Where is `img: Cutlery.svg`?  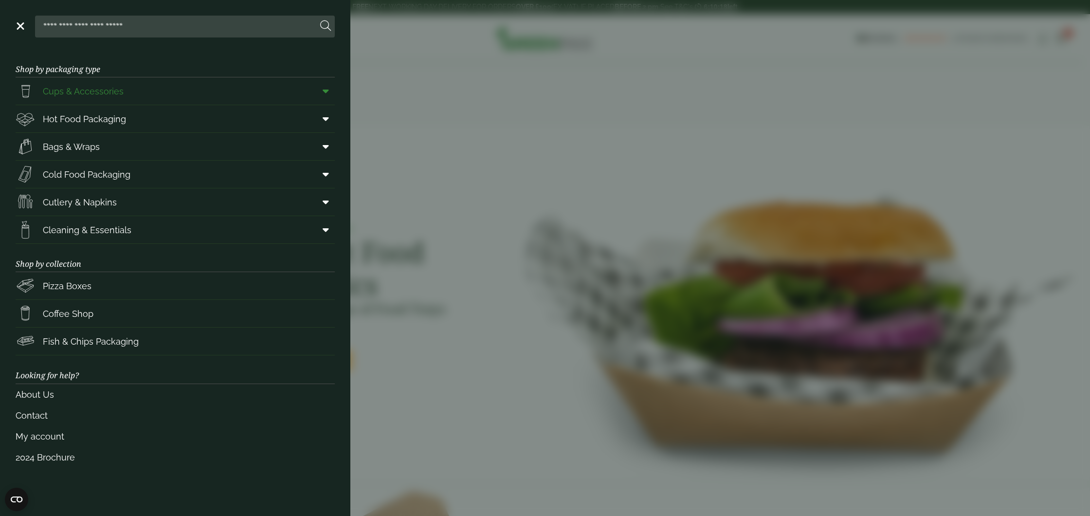
img: Cutlery.svg is located at coordinates (25, 202).